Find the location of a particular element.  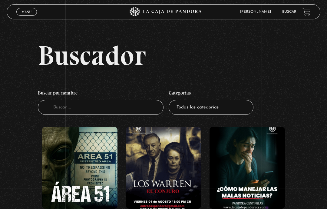

h2: Buscador is located at coordinates (179, 55).